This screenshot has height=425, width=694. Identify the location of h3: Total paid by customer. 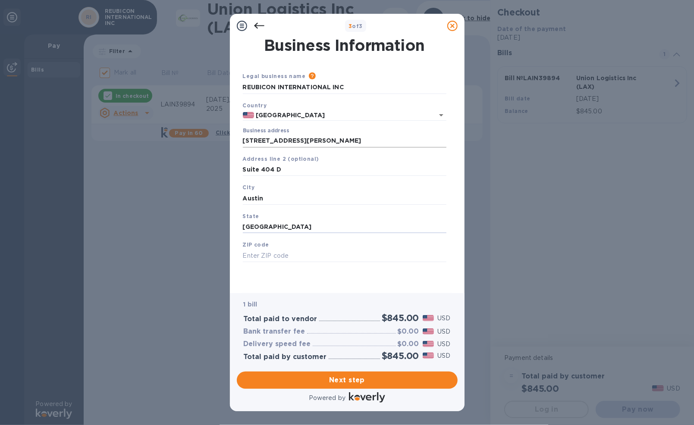
(285, 357).